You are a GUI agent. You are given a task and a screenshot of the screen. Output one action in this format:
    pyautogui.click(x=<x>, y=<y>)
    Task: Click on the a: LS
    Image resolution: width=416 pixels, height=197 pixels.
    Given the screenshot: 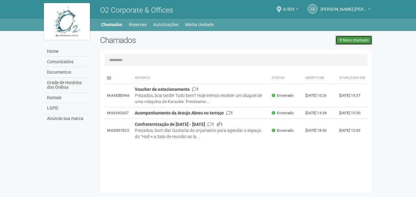 What is the action you would take?
    pyautogui.click(x=313, y=9)
    